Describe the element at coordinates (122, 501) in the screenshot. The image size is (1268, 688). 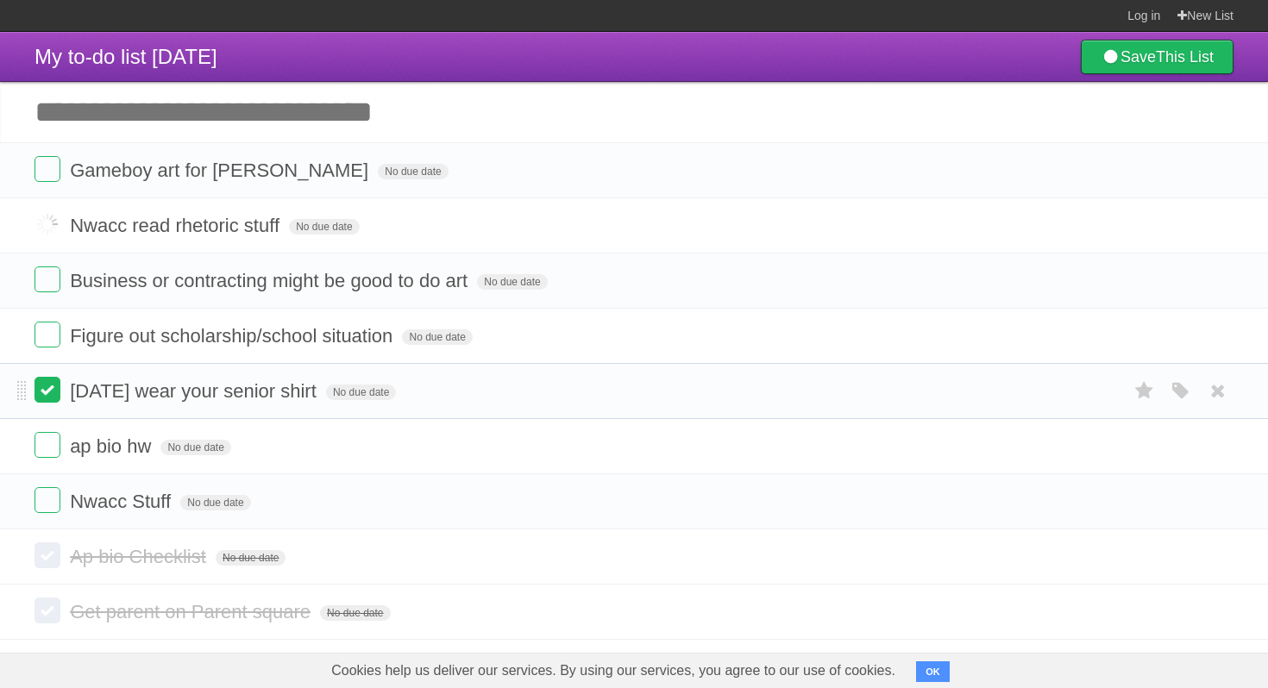
I see `span: Nwacc Stuff` at that location.